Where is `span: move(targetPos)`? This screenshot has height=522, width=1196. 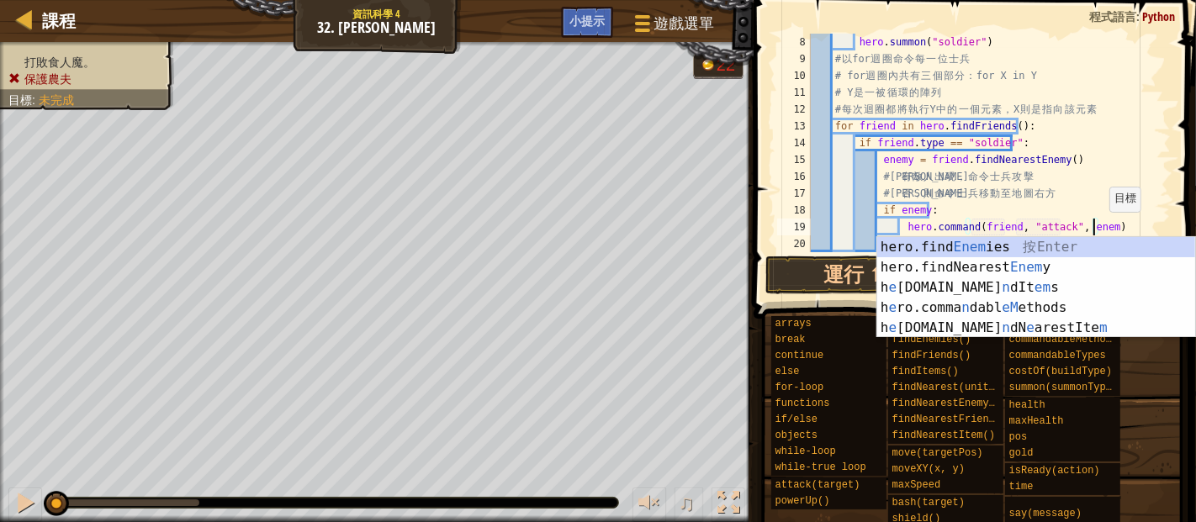
span: move(targetPos) is located at coordinates (938, 453).